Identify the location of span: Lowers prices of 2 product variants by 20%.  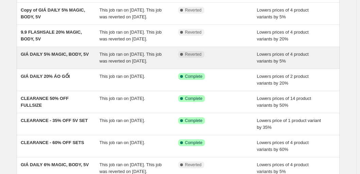
(283, 80).